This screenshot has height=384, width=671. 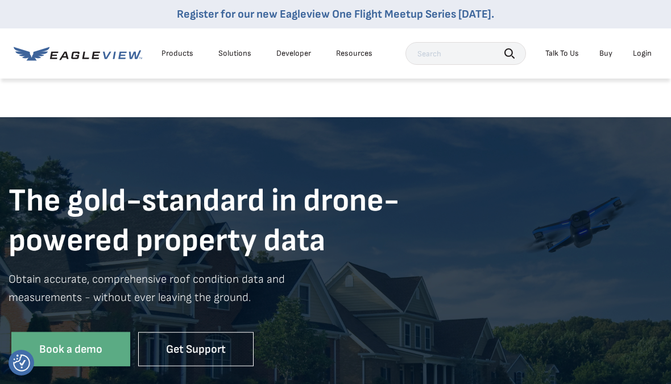 I want to click on a: Developer, so click(x=293, y=53).